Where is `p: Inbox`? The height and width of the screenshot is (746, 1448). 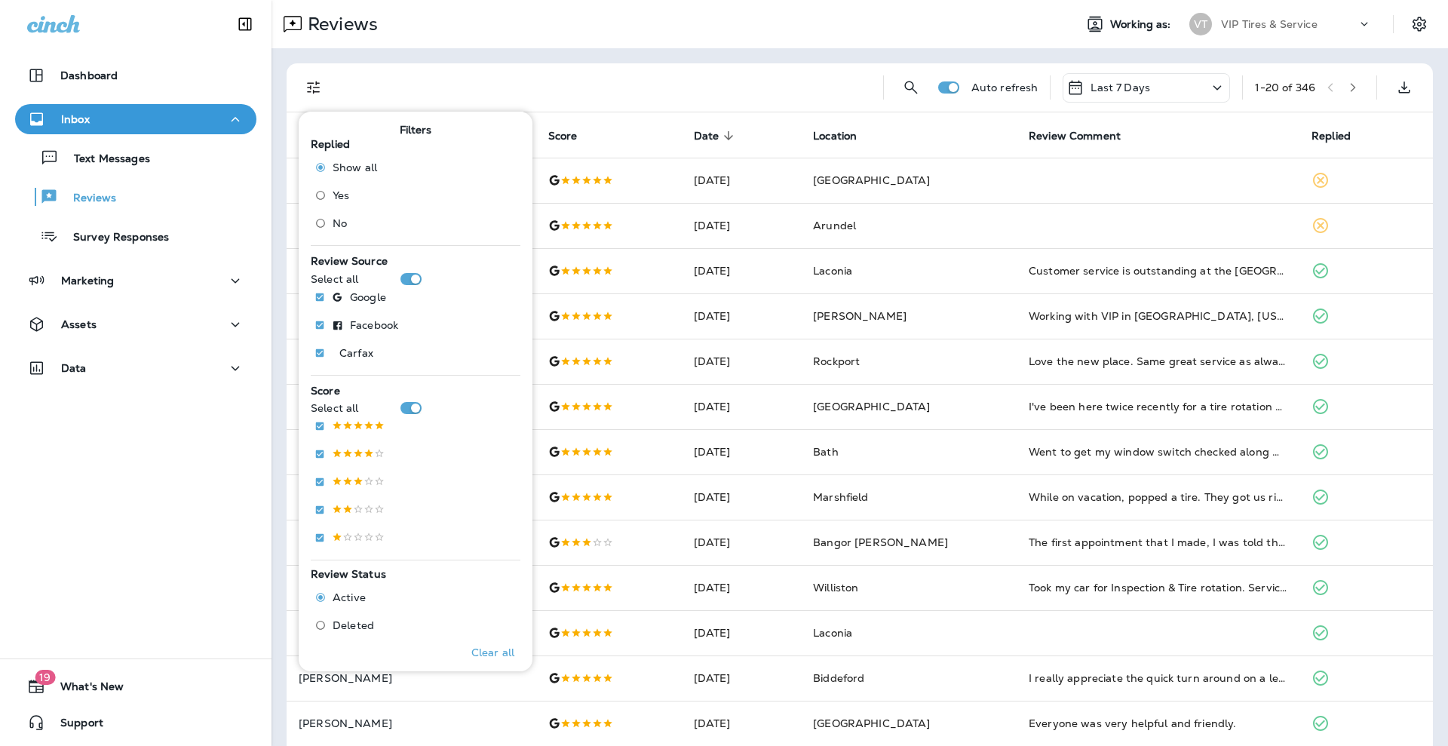
p: Inbox is located at coordinates (75, 119).